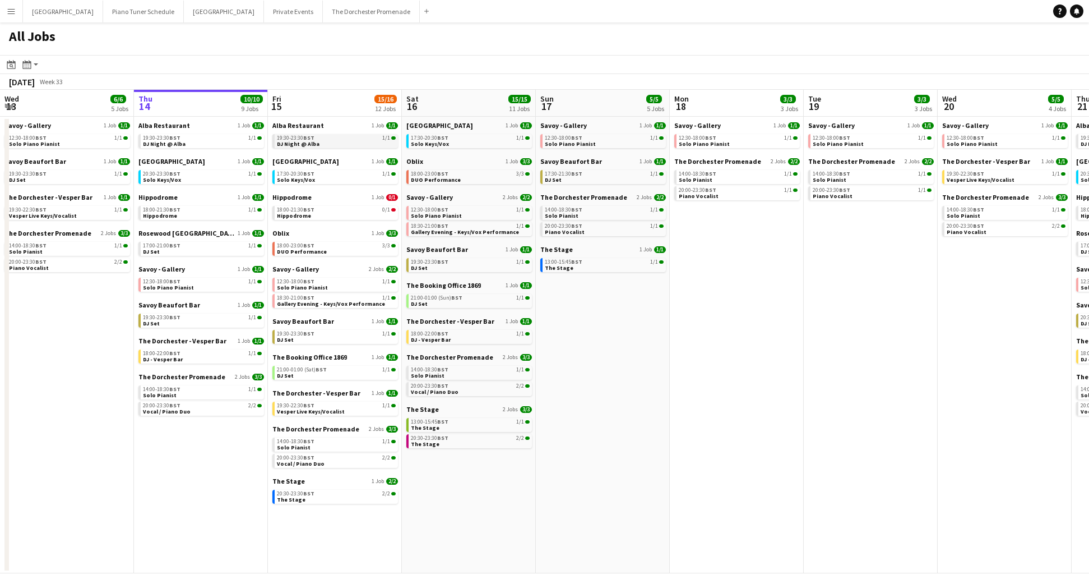  What do you see at coordinates (202, 140) in the screenshot?
I see `a: 19:30-23:30BST1/1DJ Night @ Alba` at bounding box center [202, 140].